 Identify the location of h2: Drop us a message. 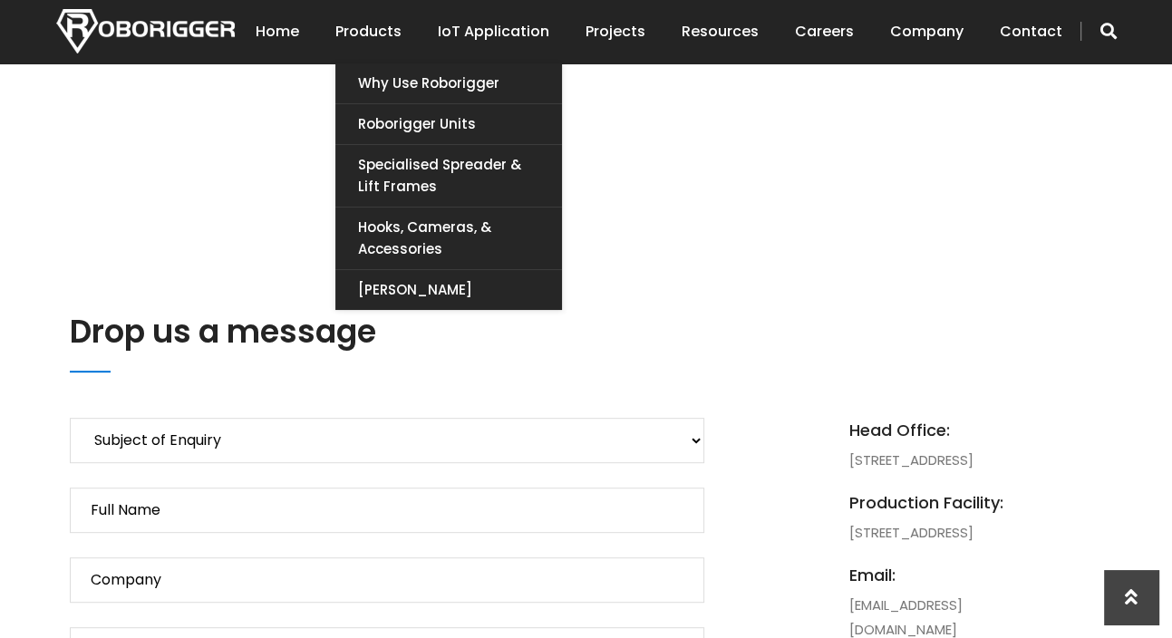
(573, 331).